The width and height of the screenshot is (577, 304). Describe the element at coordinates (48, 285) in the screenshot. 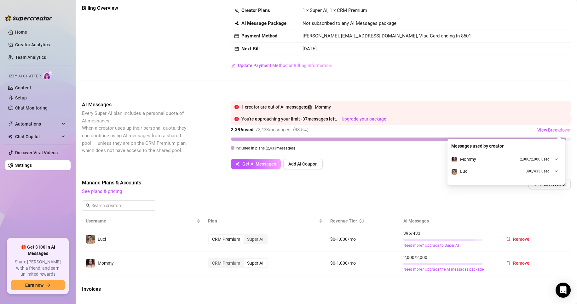

I see `span: arrow-right` at that location.